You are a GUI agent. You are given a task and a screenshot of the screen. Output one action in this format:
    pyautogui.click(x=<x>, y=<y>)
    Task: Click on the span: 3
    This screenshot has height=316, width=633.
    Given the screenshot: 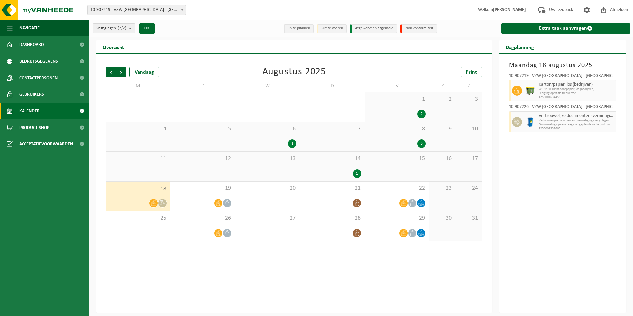 What is the action you would take?
    pyautogui.click(x=469, y=99)
    